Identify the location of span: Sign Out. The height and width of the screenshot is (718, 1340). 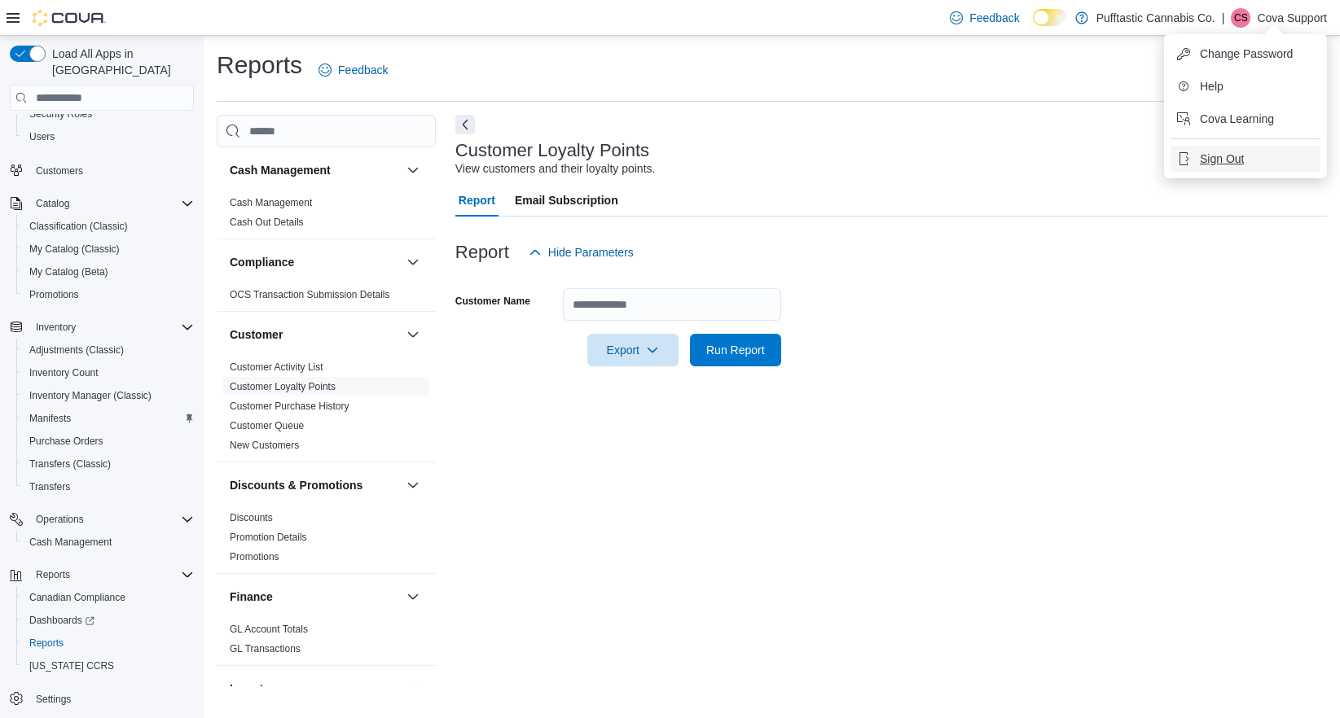
(1222, 159).